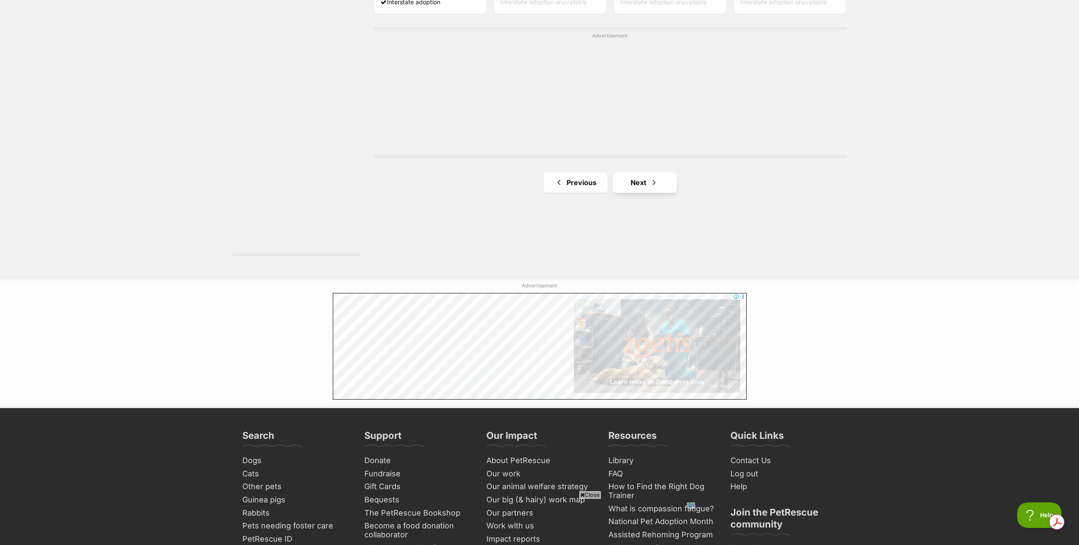  I want to click on a: Previous page, so click(576, 183).